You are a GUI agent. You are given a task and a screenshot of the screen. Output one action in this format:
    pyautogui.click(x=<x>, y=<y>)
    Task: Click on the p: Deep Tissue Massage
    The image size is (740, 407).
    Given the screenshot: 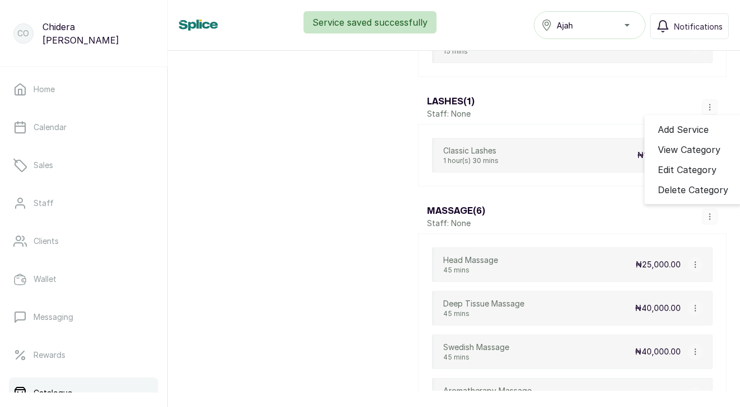 What is the action you would take?
    pyautogui.click(x=483, y=304)
    